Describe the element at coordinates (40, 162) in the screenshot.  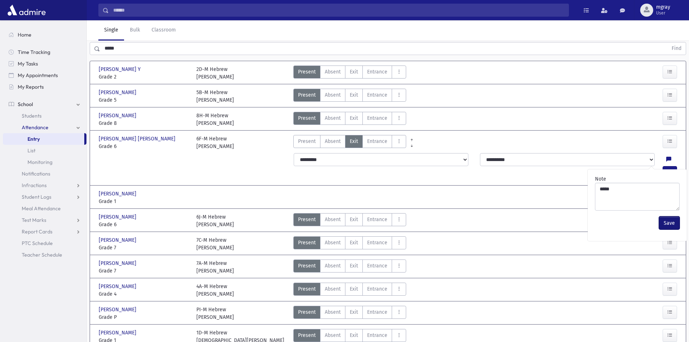
I see `span: Monitoring` at that location.